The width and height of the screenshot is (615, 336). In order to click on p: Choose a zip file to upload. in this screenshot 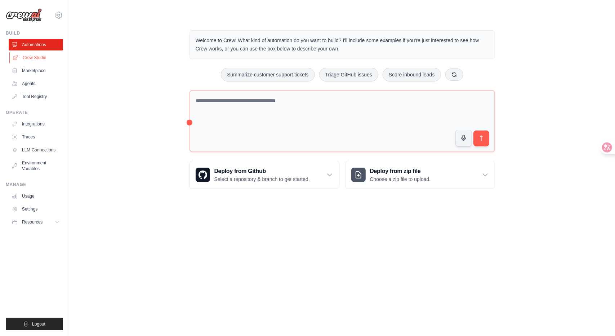, I will do `click(400, 179)`.